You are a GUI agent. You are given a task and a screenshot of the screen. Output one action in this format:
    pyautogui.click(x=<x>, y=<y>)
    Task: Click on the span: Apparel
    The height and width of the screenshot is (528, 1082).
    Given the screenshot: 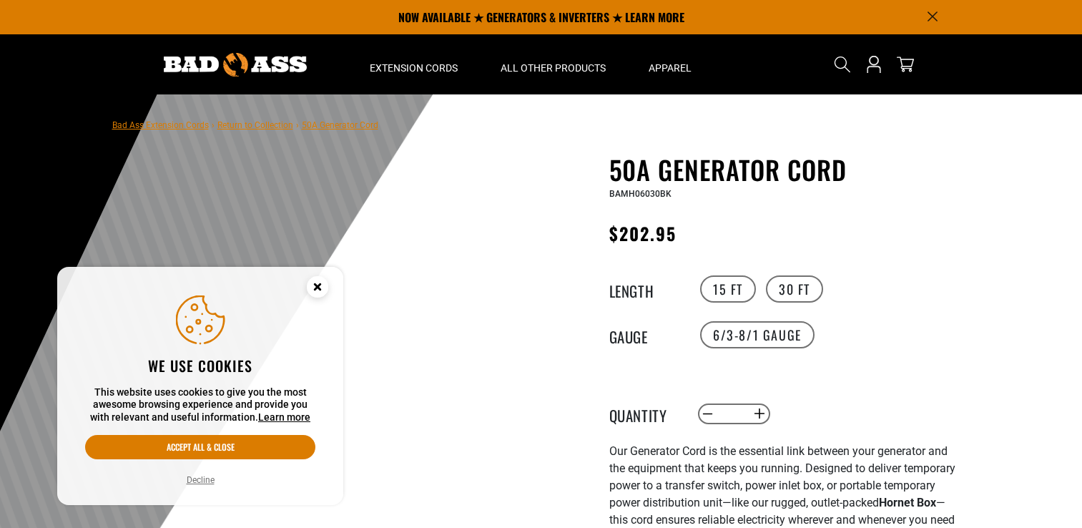 What is the action you would take?
    pyautogui.click(x=670, y=68)
    